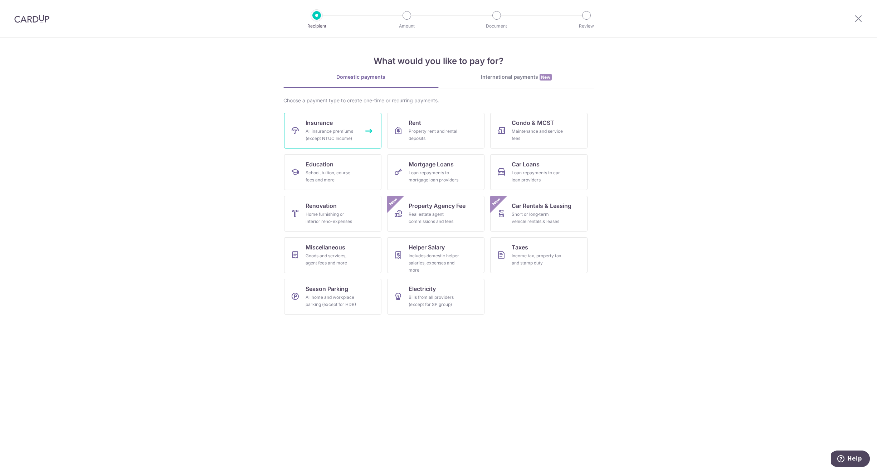  Describe the element at coordinates (538, 135) in the screenshot. I see `div: Maintenance and service fees` at that location.